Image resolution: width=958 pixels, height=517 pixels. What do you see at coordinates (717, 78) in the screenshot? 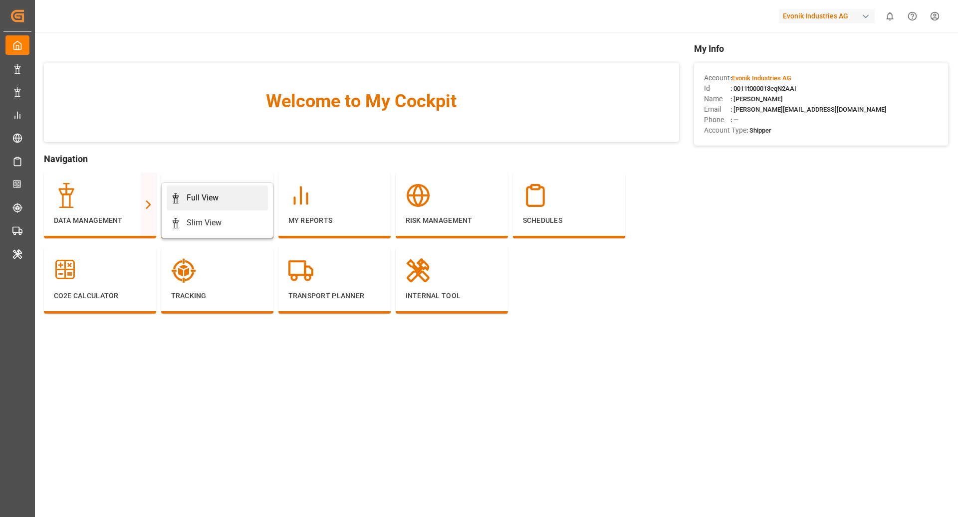
I see `span: Account` at bounding box center [717, 78].